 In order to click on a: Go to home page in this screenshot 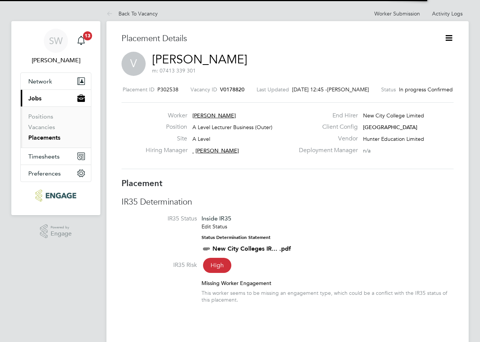, I will do `click(56, 196)`.